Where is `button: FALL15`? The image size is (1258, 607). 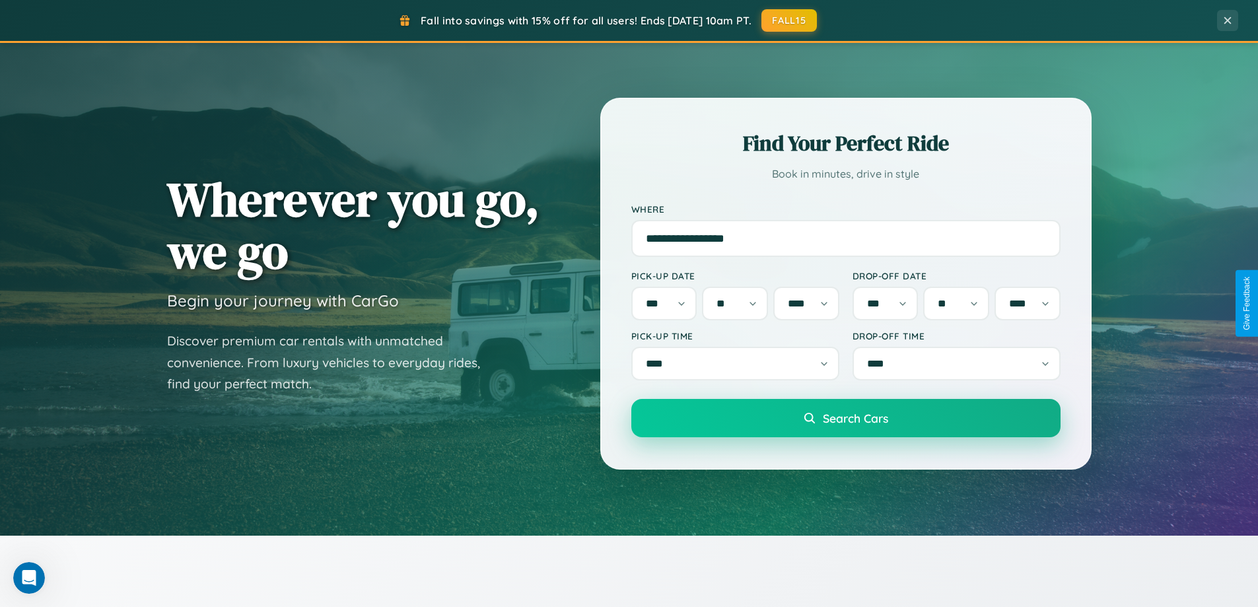 button: FALL15 is located at coordinates (789, 20).